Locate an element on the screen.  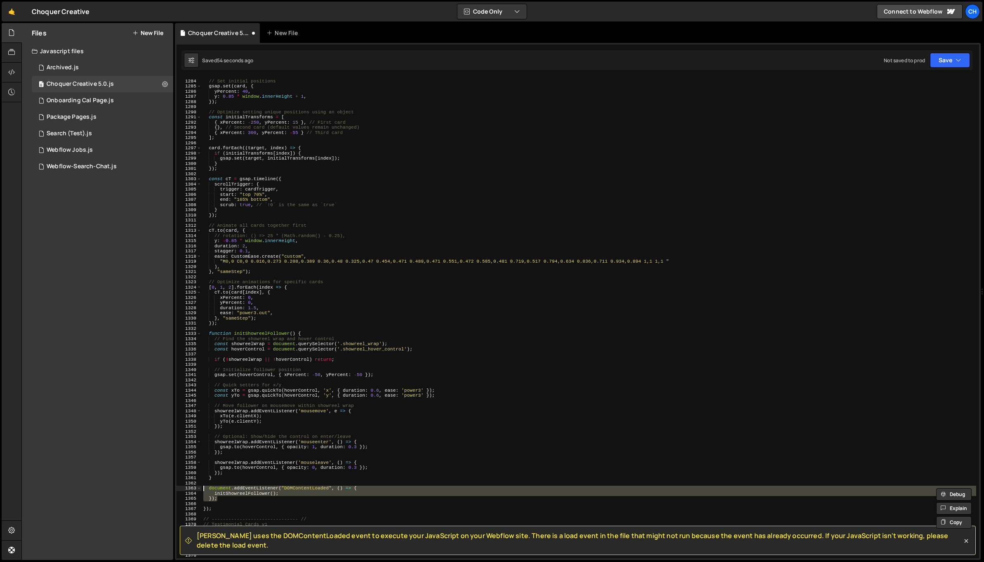
div: Webflow Jobs.js is located at coordinates (70, 150).